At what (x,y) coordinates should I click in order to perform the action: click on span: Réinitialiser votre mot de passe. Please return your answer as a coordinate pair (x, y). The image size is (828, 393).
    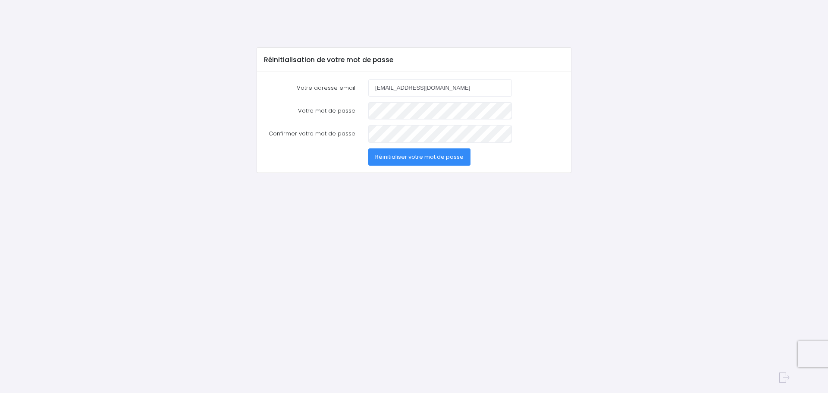
    Looking at the image, I should click on (419, 157).